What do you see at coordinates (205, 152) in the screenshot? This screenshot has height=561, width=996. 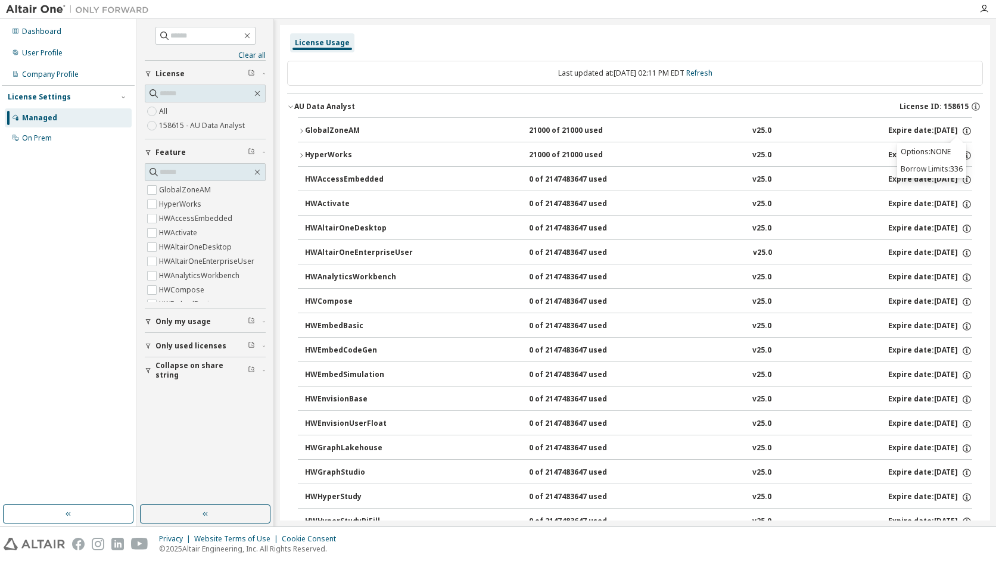 I see `button: Feature` at bounding box center [205, 152].